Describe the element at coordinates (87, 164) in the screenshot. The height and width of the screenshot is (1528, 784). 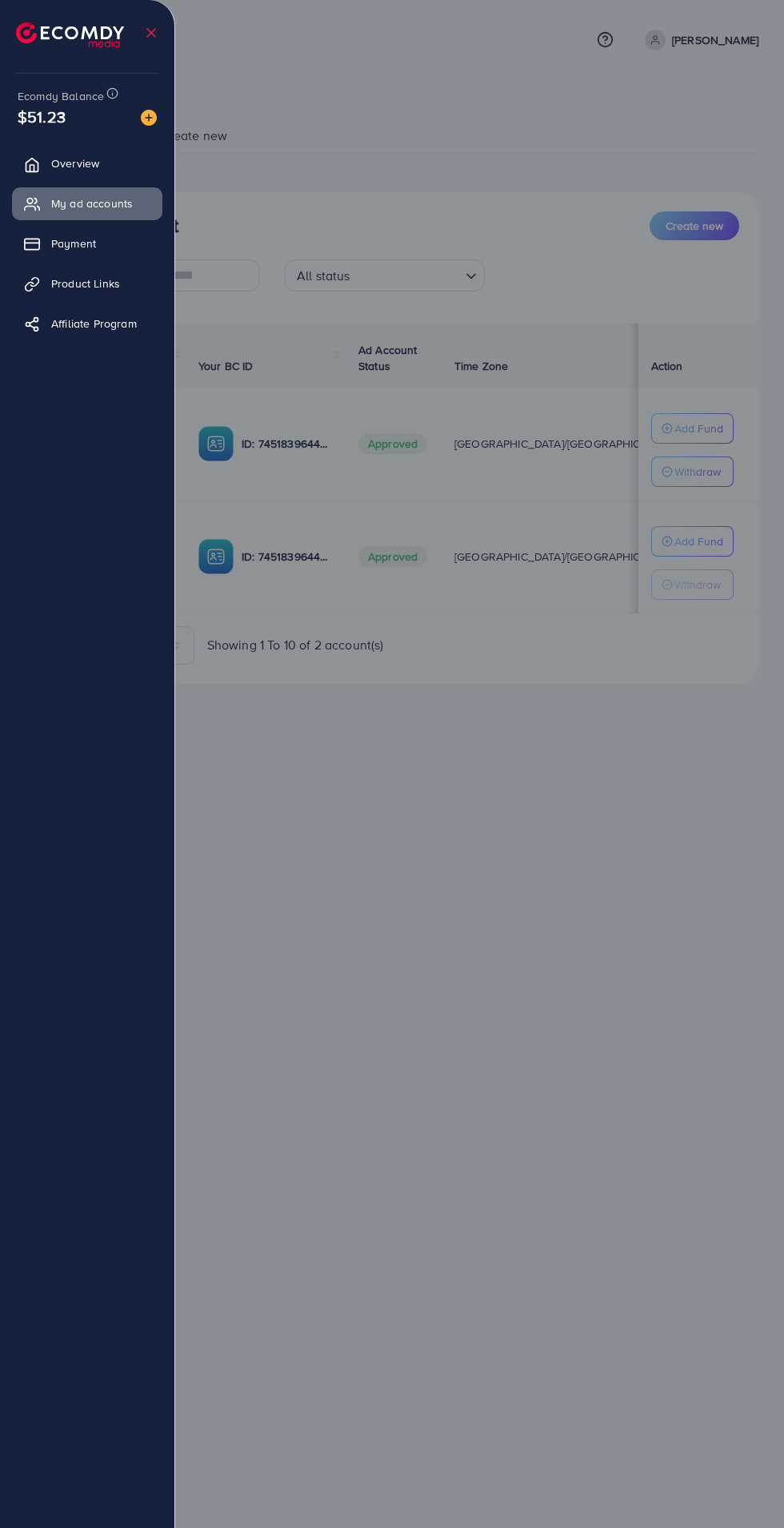
I see `a: Overview` at that location.